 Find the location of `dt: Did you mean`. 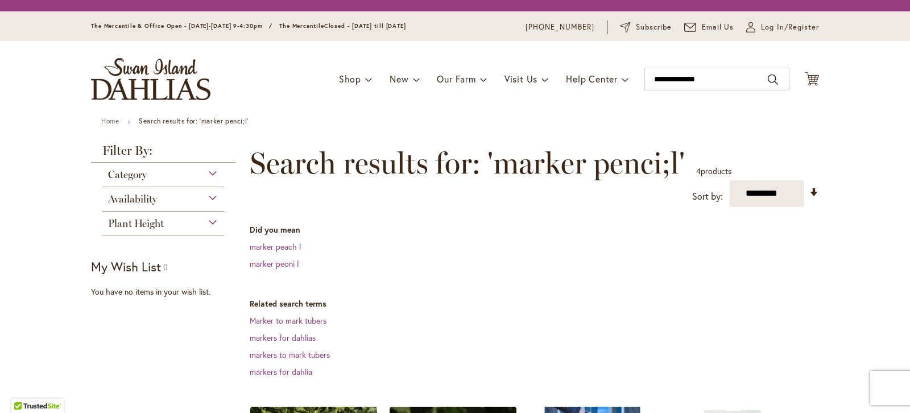

dt: Did you mean is located at coordinates (534, 230).